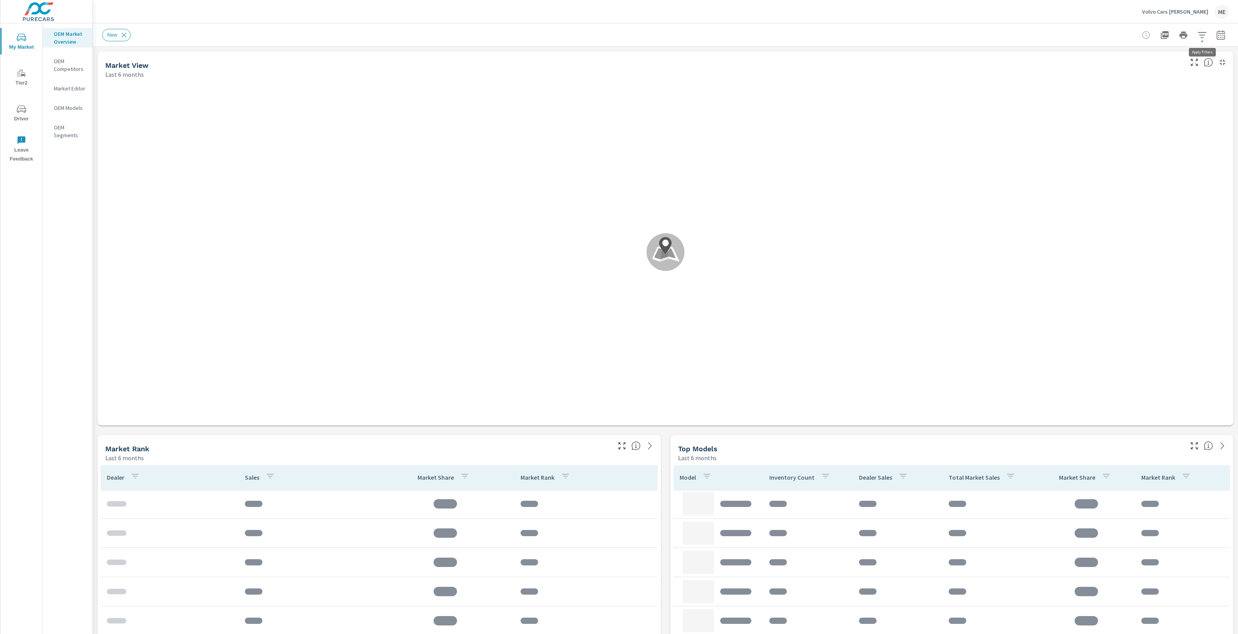  I want to click on span: Find the biggest opportunities in your market for your inventory. Understand by postal code where..., so click(1209, 62).